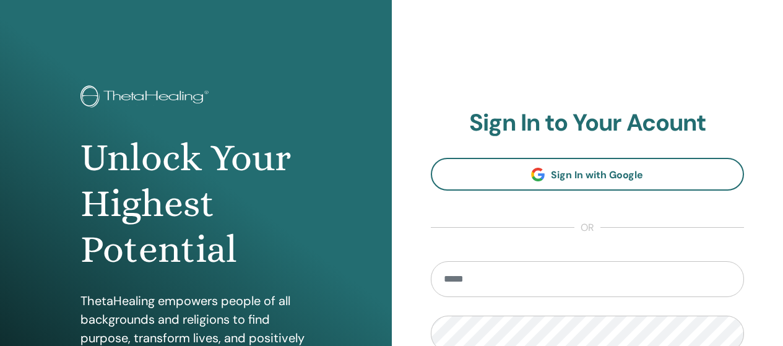 Image resolution: width=783 pixels, height=346 pixels. Describe the element at coordinates (588, 228) in the screenshot. I see `span: or` at that location.